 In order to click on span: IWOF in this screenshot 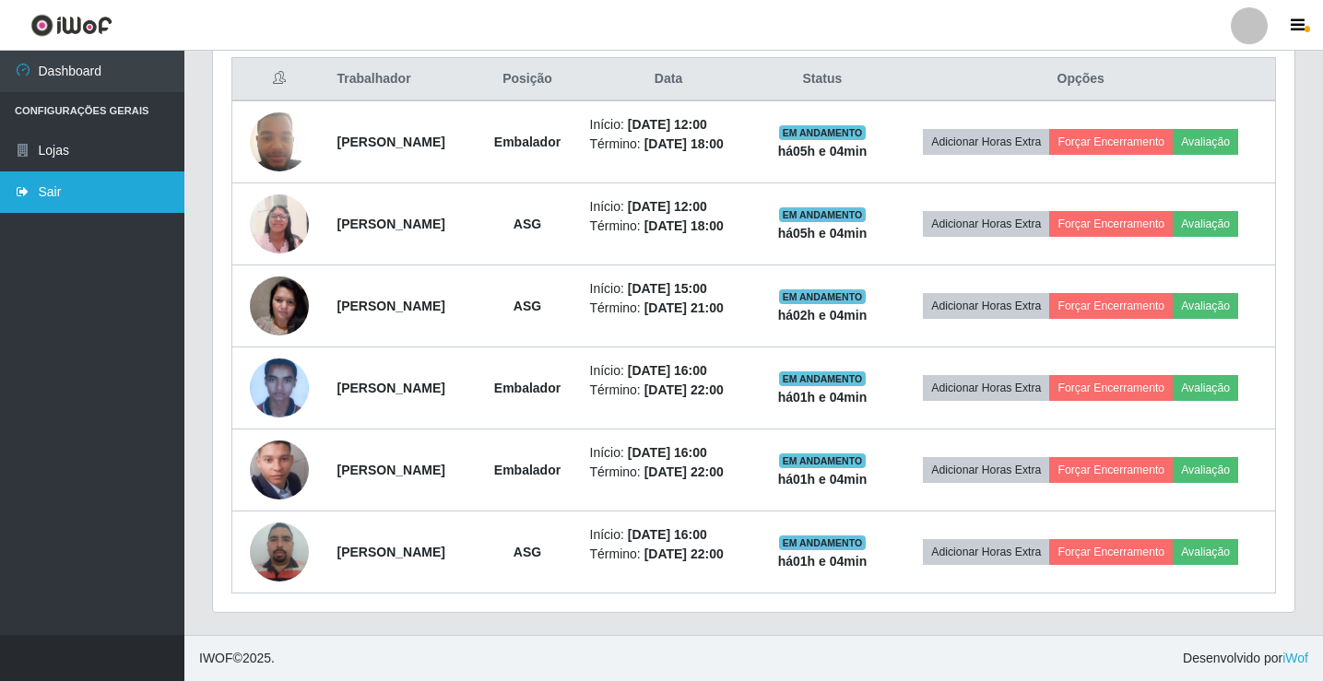, I will do `click(216, 658)`.